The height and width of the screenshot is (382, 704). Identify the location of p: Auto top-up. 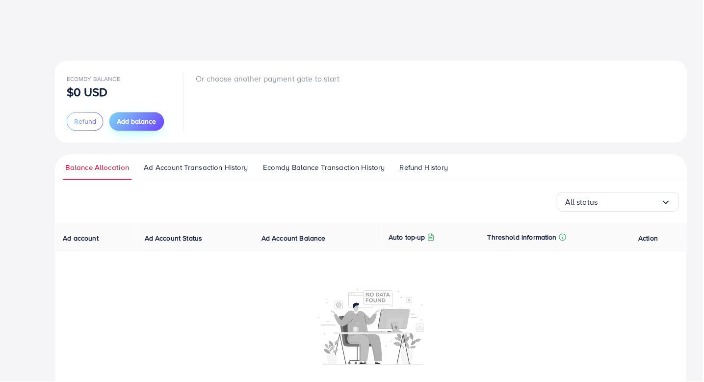
(408, 237).